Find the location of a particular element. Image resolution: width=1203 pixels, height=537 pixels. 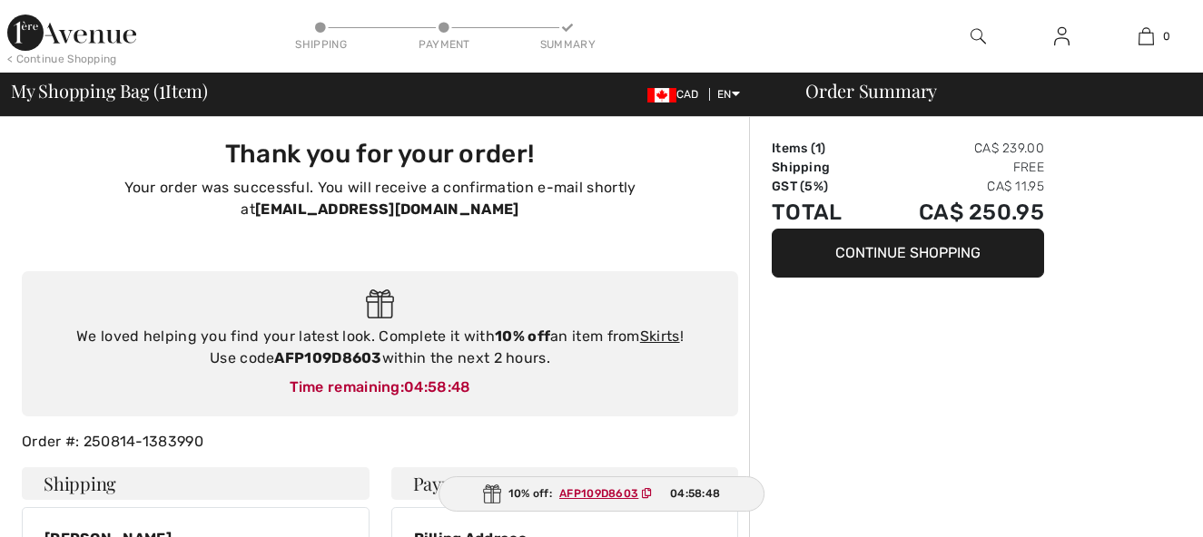

img: My Bag is located at coordinates (1145, 36).